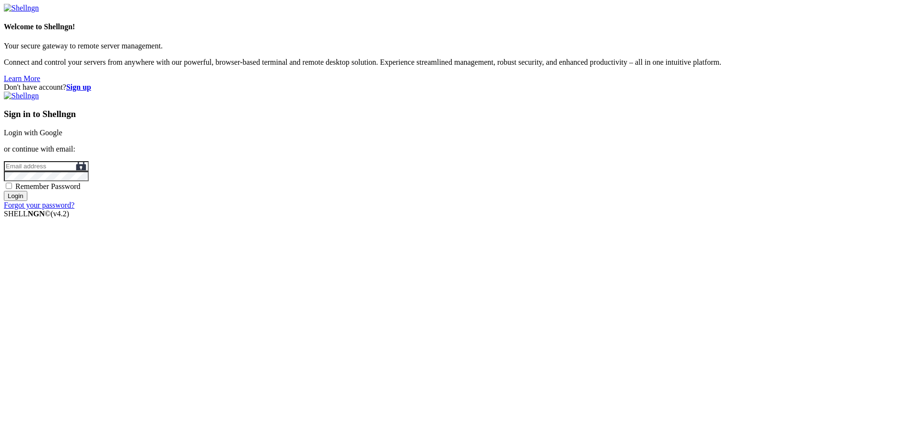 This screenshot has width=917, height=447. Describe the element at coordinates (22, 78) in the screenshot. I see `a: Learn More` at that location.